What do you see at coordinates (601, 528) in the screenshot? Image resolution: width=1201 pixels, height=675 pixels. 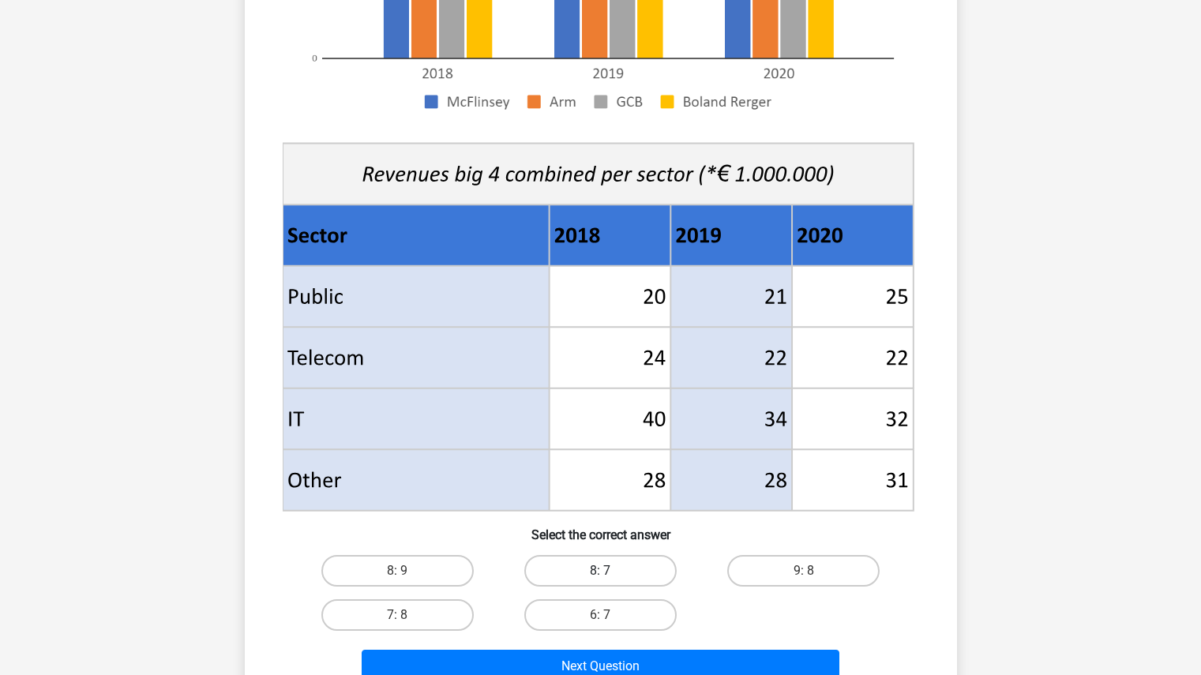 I see `h6: Select the correct answer` at bounding box center [601, 528].